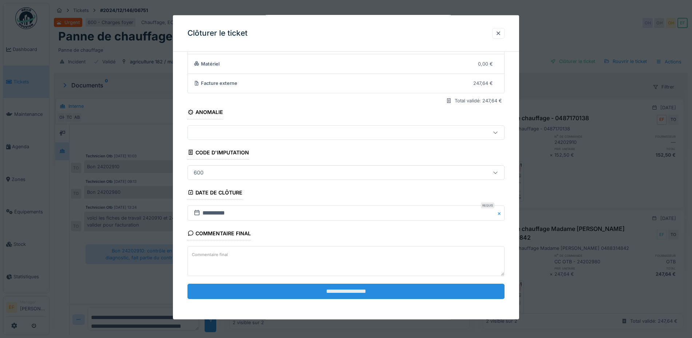  I want to click on div: Anomalie, so click(205, 113).